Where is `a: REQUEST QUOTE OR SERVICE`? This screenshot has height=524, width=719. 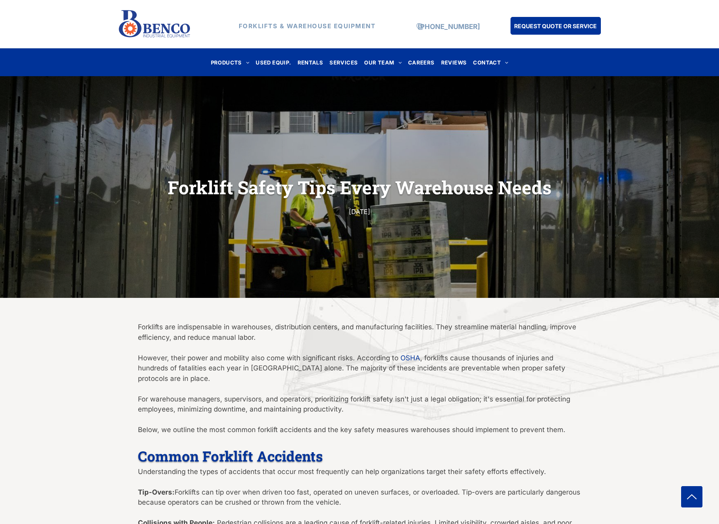 a: REQUEST QUOTE OR SERVICE is located at coordinates (556, 26).